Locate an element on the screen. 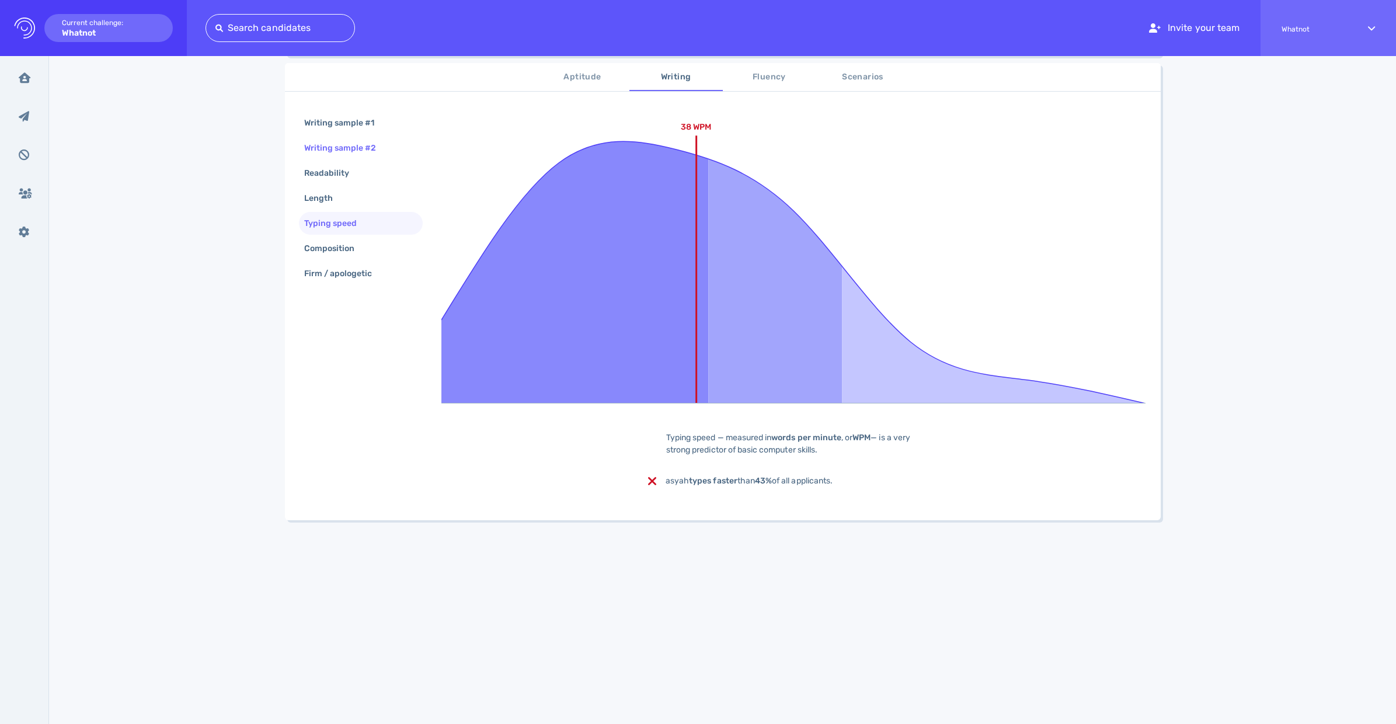  span: Fluency is located at coordinates (770, 77).